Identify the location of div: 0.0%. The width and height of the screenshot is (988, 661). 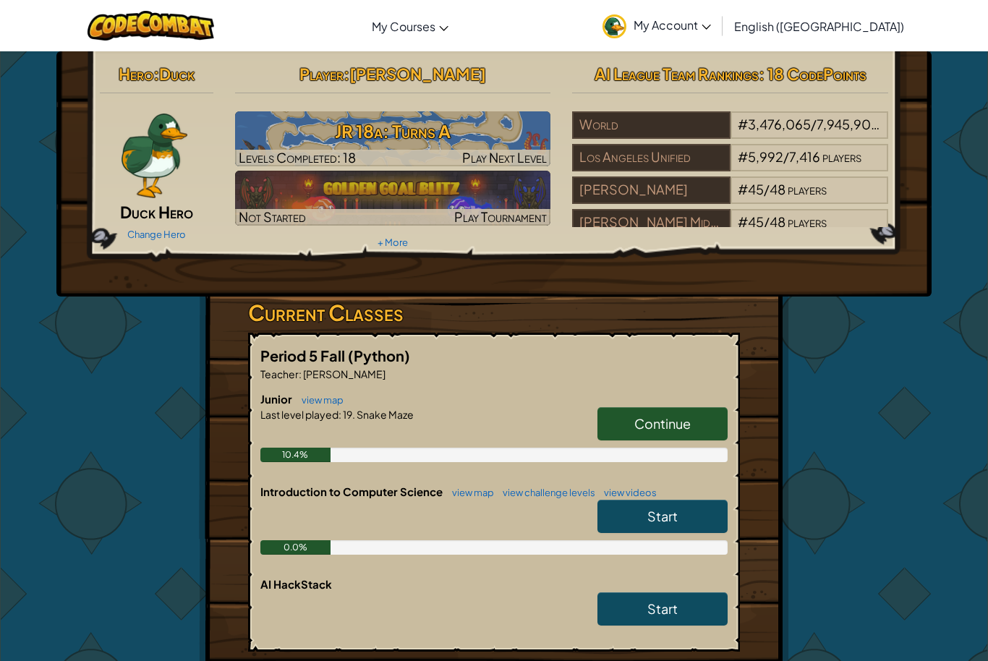
(295, 547).